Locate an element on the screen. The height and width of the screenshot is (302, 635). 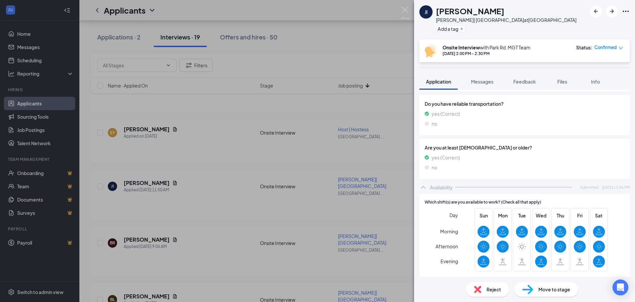
svg: Plus is located at coordinates (462, 29).